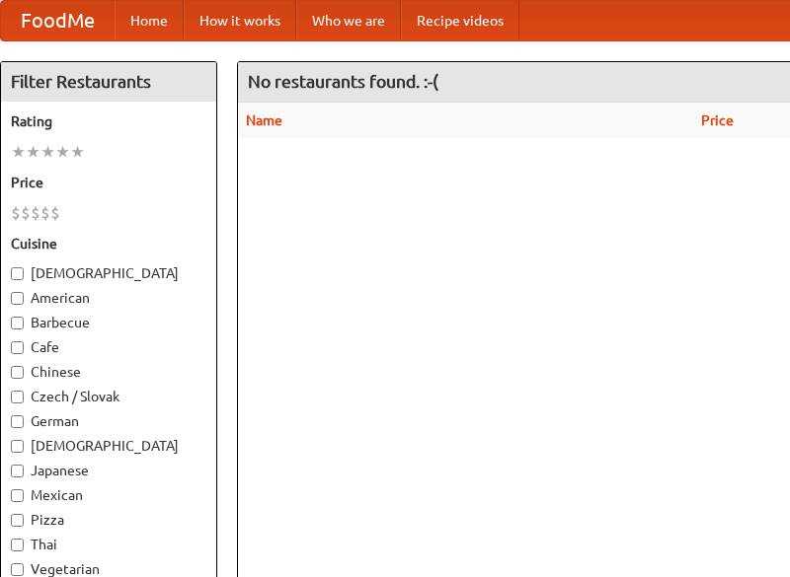 This screenshot has height=577, width=790. Describe the element at coordinates (17, 397) in the screenshot. I see `input: Czech / Slovak` at that location.